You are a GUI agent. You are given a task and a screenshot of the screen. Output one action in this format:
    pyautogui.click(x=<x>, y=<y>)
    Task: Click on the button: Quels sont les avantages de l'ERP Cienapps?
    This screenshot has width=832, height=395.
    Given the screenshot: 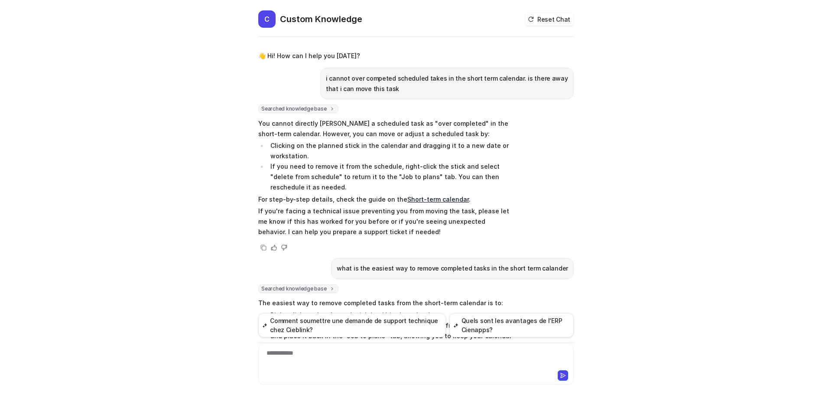 What is the action you would take?
    pyautogui.click(x=511, y=325)
    